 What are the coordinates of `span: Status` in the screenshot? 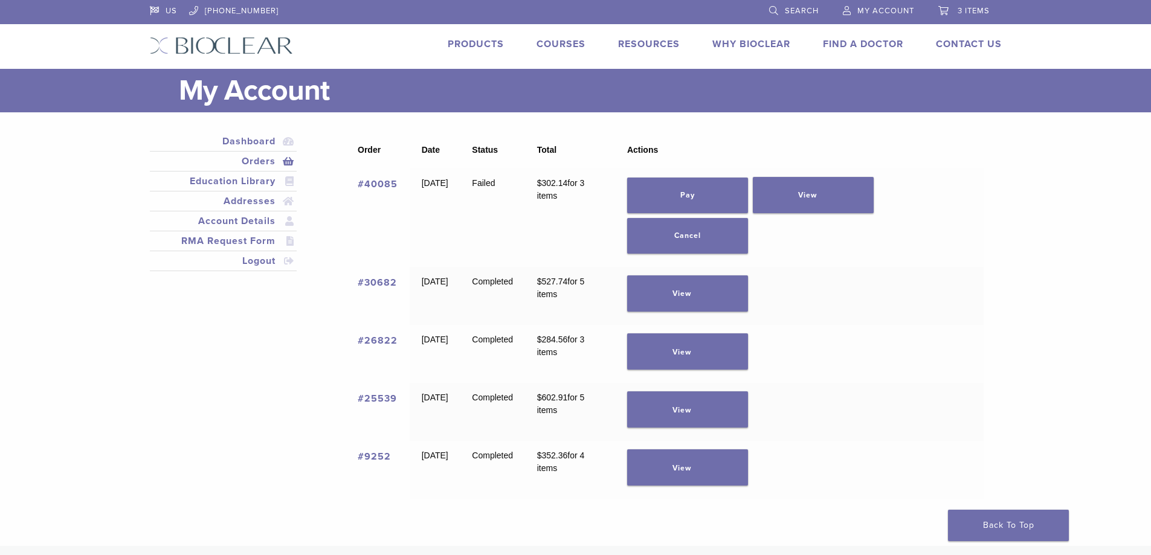 It's located at (484, 150).